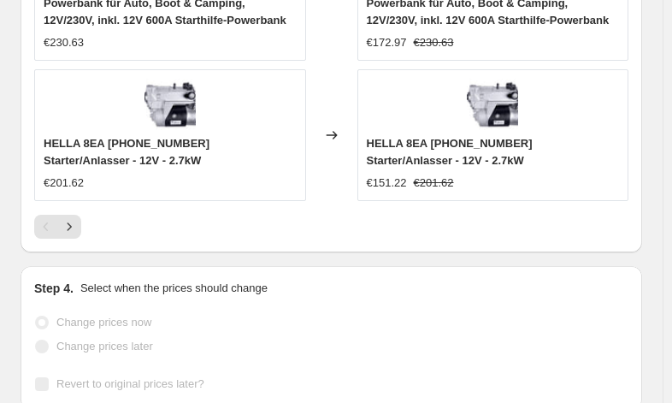  Describe the element at coordinates (63, 183) in the screenshot. I see `div: €201.62` at that location.